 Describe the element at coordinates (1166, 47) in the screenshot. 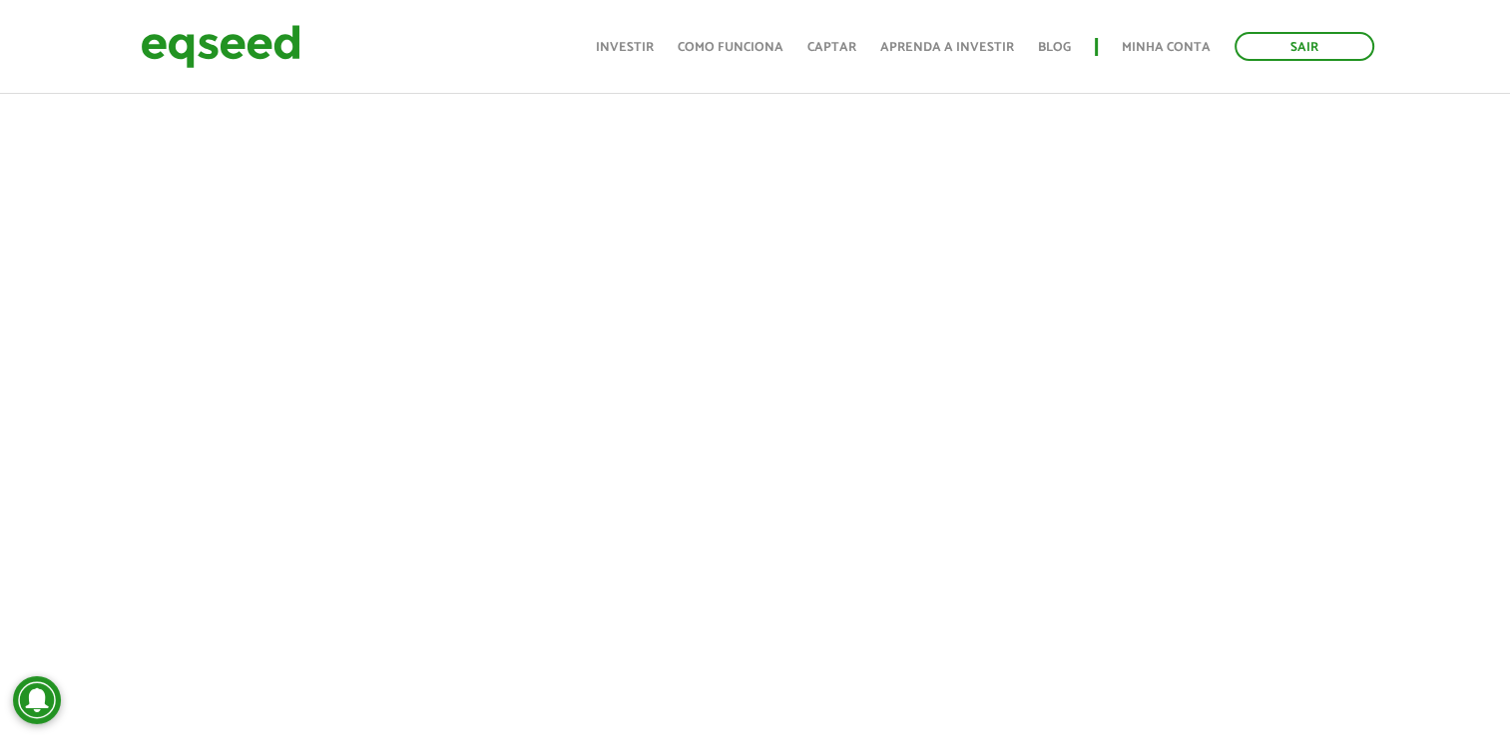

I see `a: Minha conta` at that location.